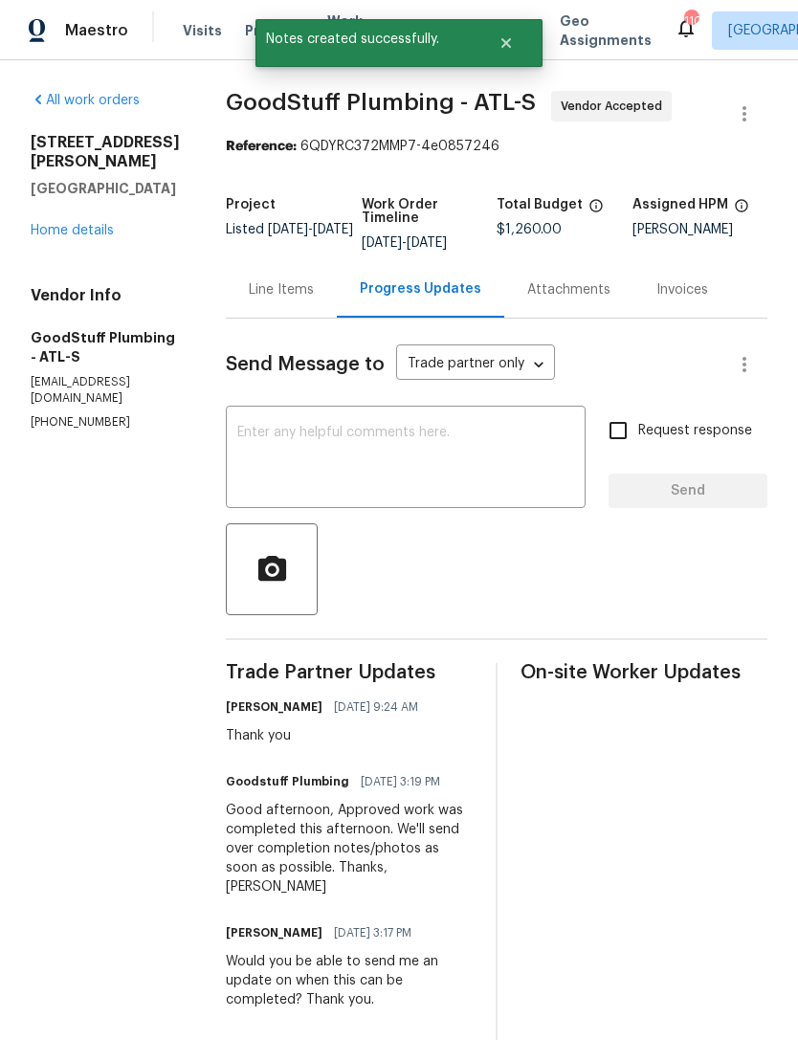 This screenshot has height=1040, width=798. What do you see at coordinates (691, 21) in the screenshot?
I see `div: 110` at bounding box center [691, 21].